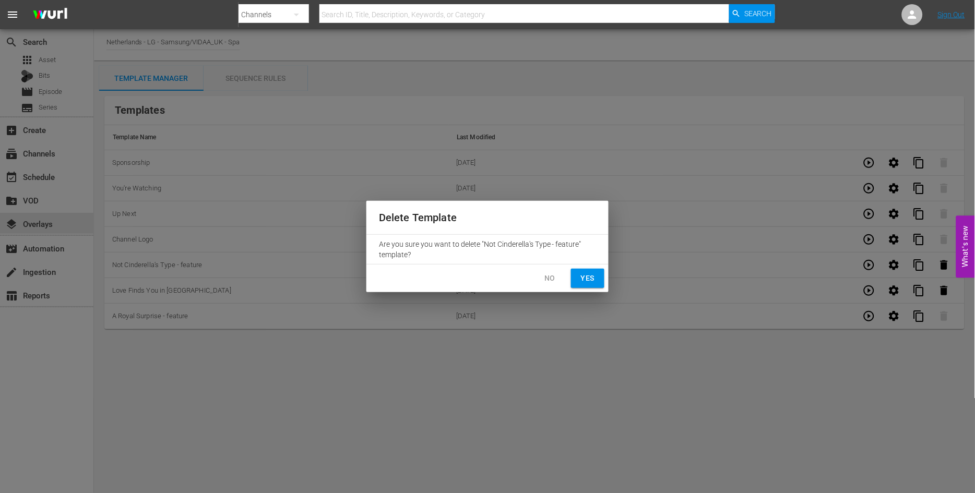 The width and height of the screenshot is (975, 493). Describe the element at coordinates (487, 249) in the screenshot. I see `div: Are you sure you want to delete "Not Cinderella's Type - feature" template?` at that location.